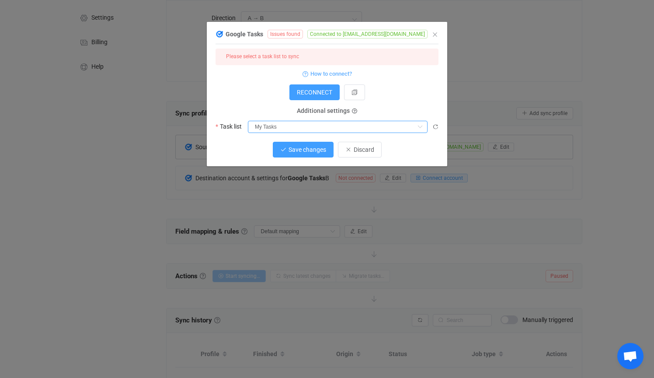 This screenshot has width=654, height=378. What do you see at coordinates (360, 150) in the screenshot?
I see `button: Discard` at bounding box center [360, 150].